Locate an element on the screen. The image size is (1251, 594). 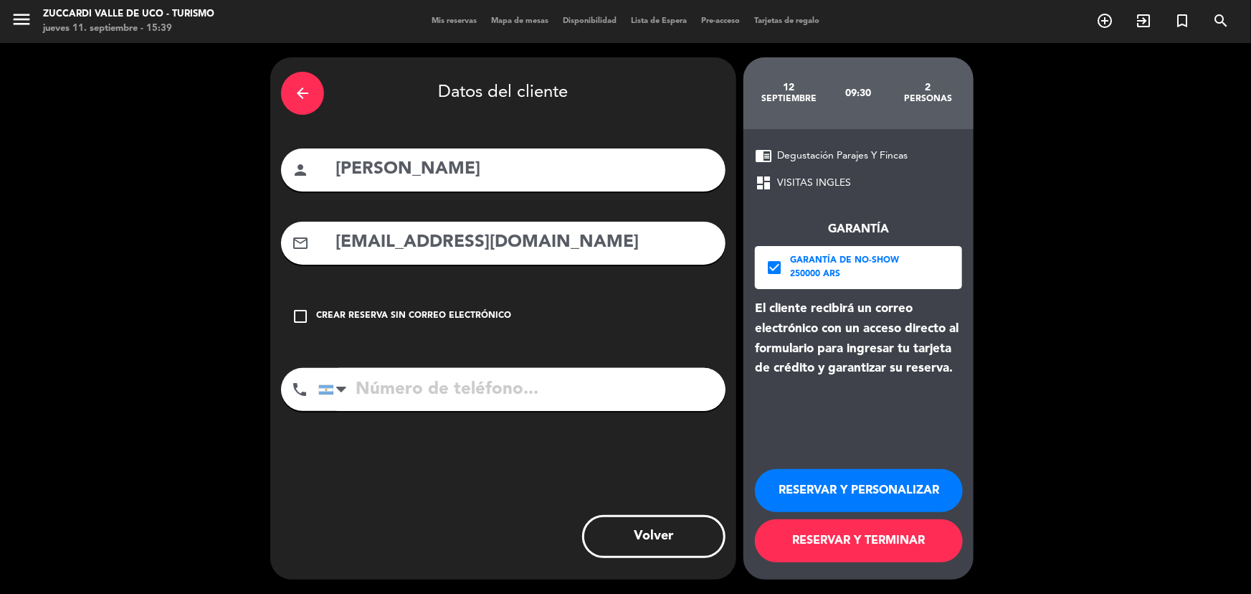
div: Zuccardi Valle de Uco - Turismo is located at coordinates (128, 14).